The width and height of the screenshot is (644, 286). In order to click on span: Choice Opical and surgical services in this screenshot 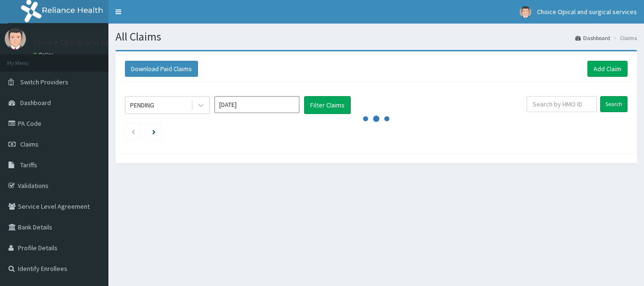, I will do `click(587, 12)`.